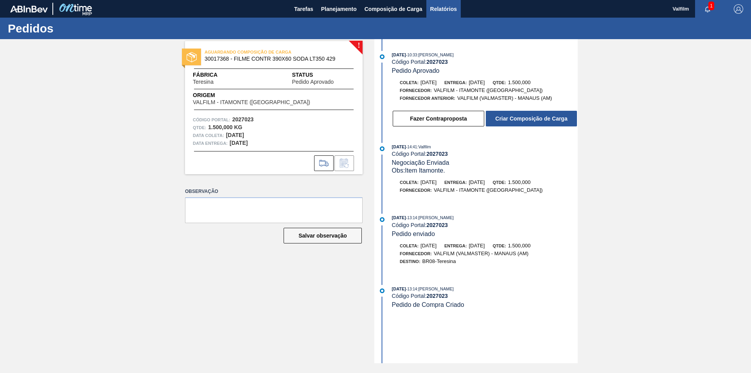 The image size is (751, 373). What do you see at coordinates (339, 9) in the screenshot?
I see `span: Planejamento` at bounding box center [339, 9].